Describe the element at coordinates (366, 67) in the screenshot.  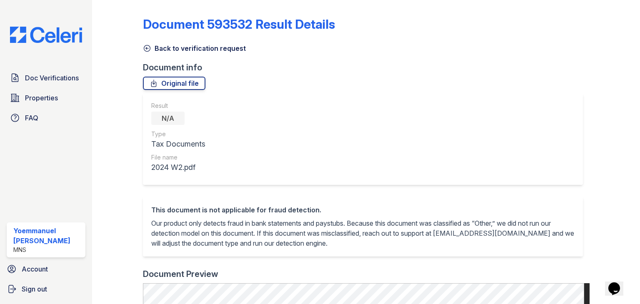
I see `div: Document info` at that location.